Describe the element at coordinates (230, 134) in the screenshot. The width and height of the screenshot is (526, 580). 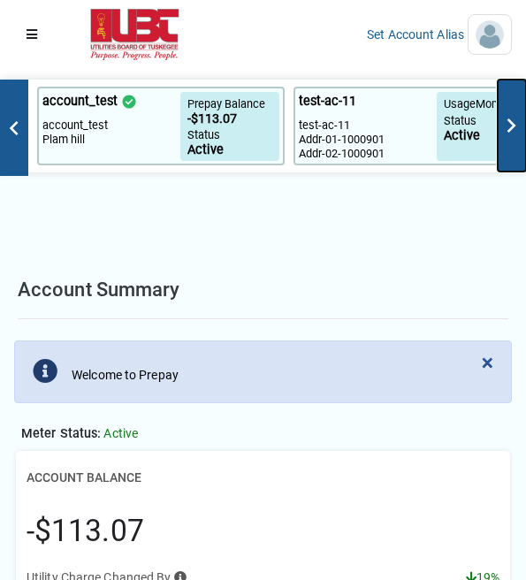
I see `p: Status` at that location.